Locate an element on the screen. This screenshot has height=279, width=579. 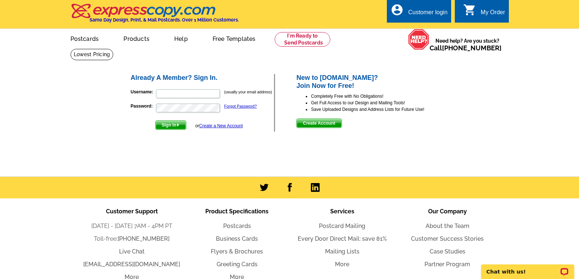
label: Username: is located at coordinates (143, 92).